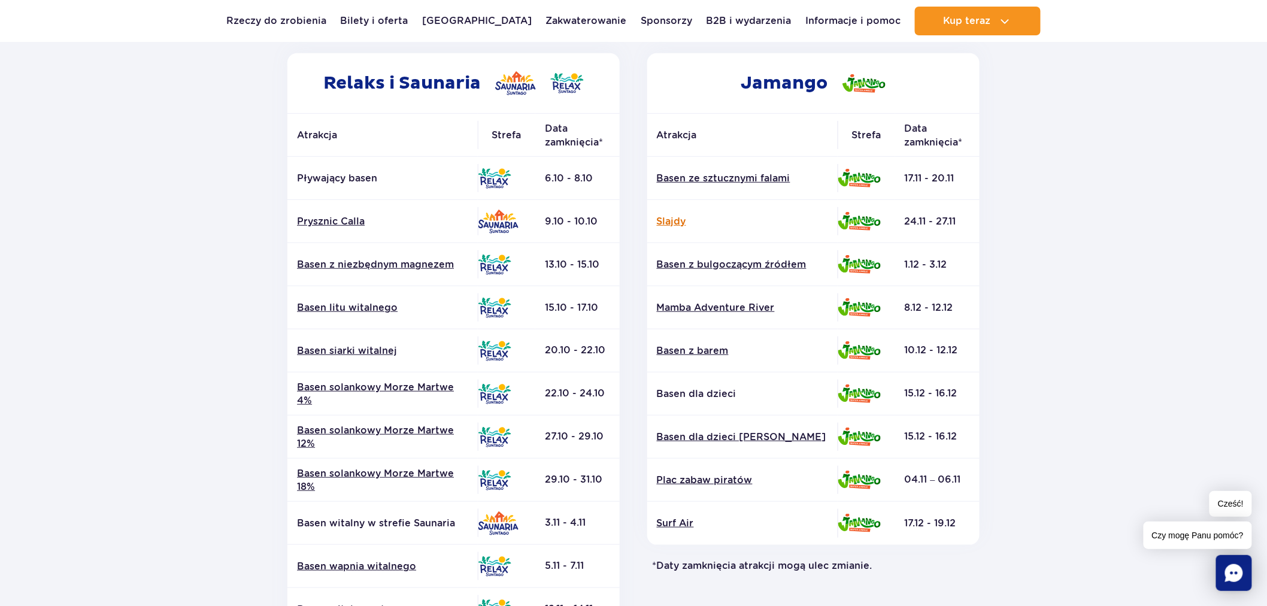 This screenshot has height=606, width=1267. What do you see at coordinates (705, 479) in the screenshot?
I see `font: Plac zabaw piratów` at bounding box center [705, 479].